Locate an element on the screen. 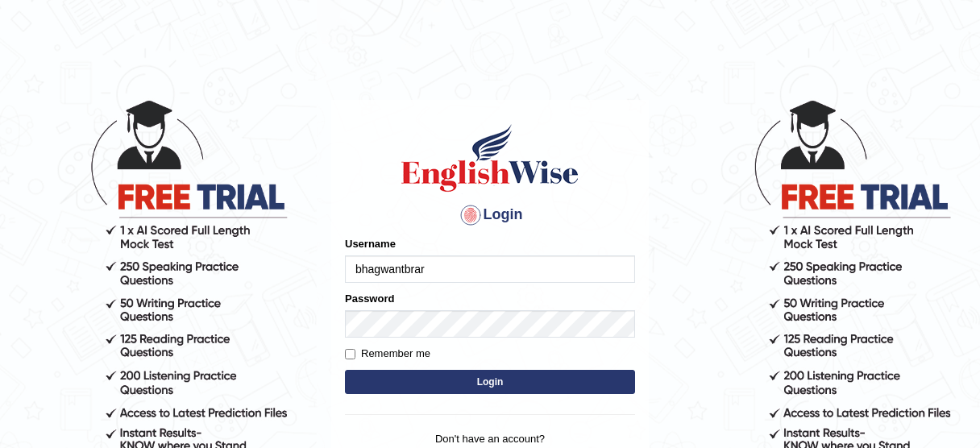 This screenshot has width=980, height=448. button: Login is located at coordinates (490, 382).